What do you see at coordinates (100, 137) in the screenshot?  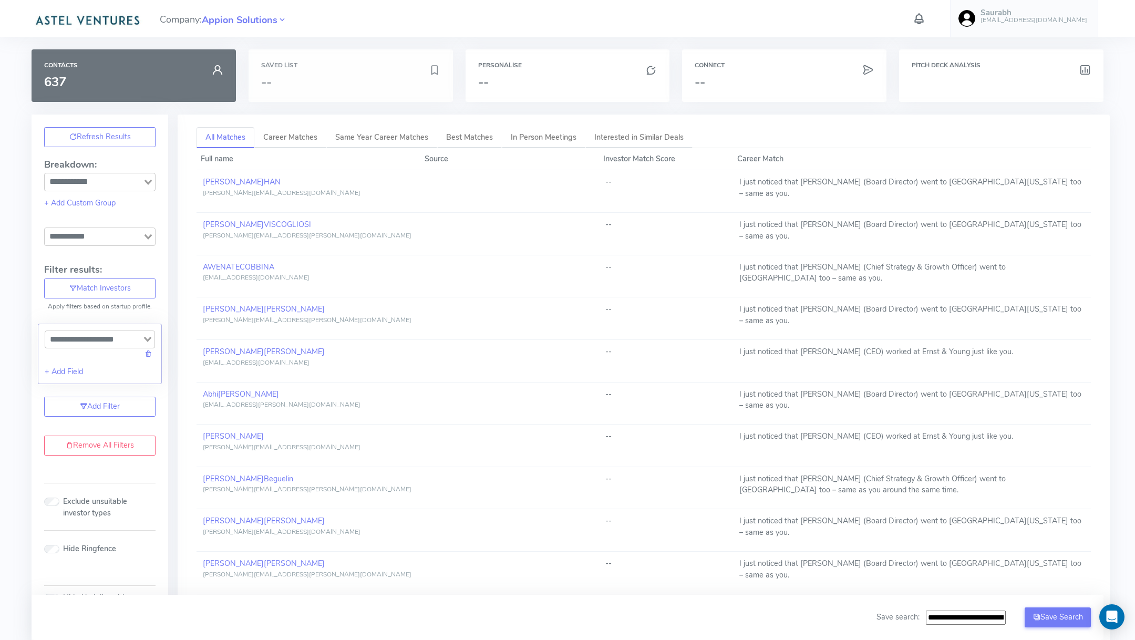 I see `button: Refresh Results` at bounding box center [100, 137].